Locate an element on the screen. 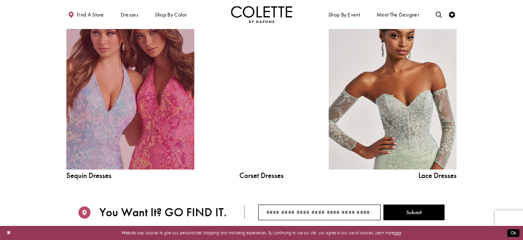  button: Submit is located at coordinates (414, 212).